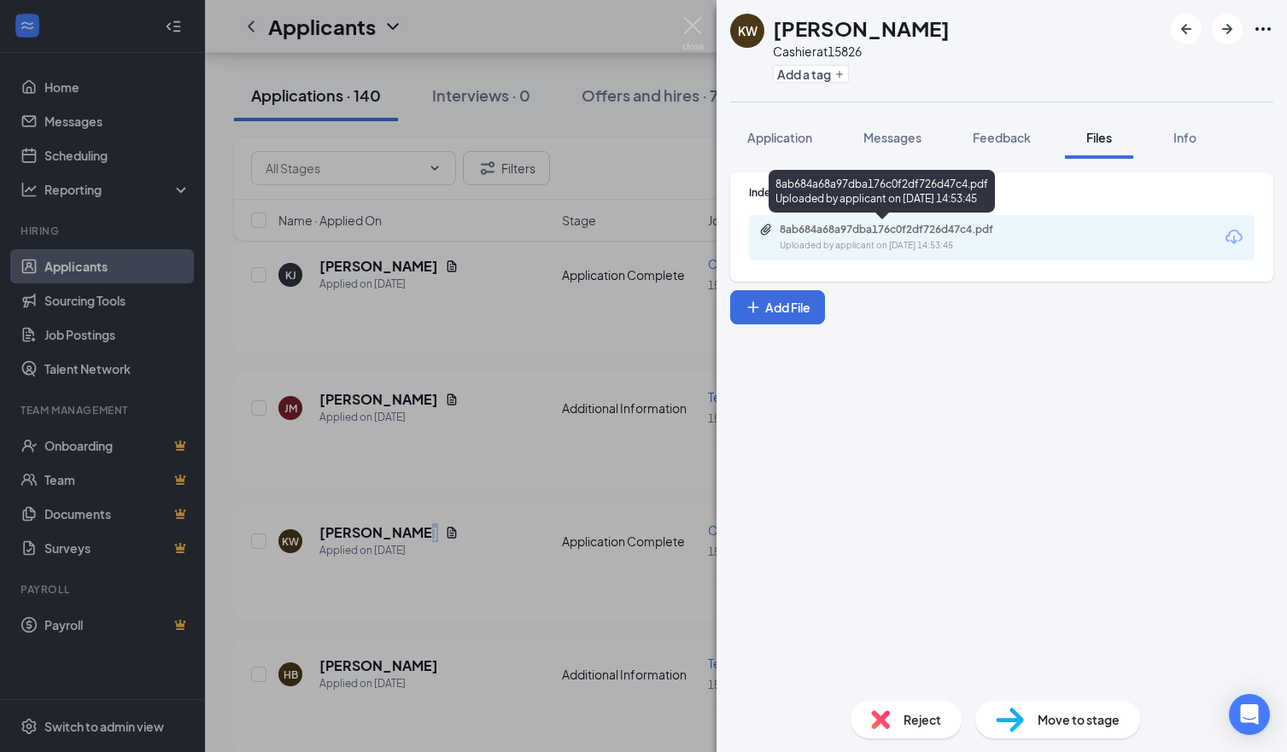  Describe the element at coordinates (1002, 138) in the screenshot. I see `span: Feedback` at that location.